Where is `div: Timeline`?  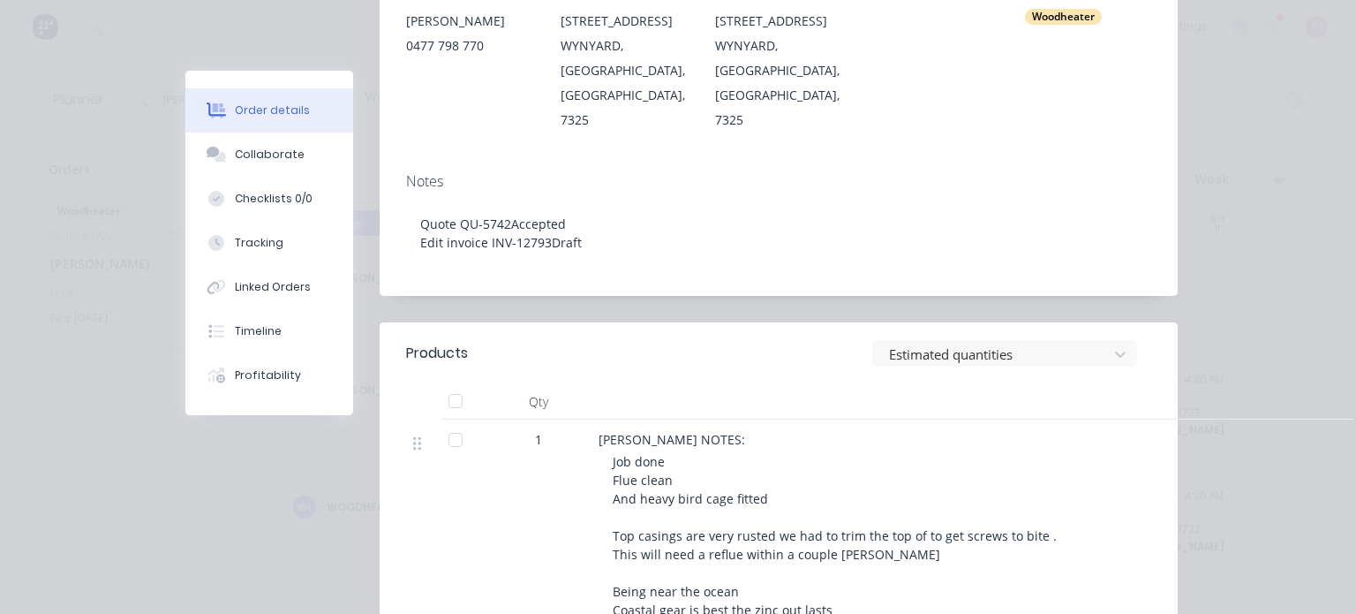
div: Timeline is located at coordinates (258, 331).